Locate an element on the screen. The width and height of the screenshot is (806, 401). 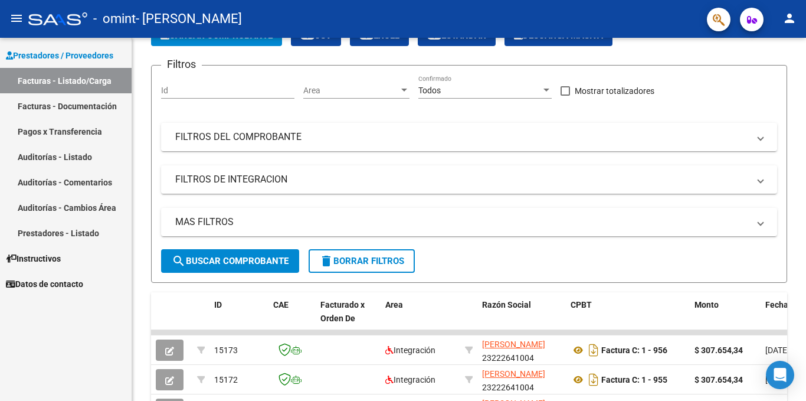
button: Borrar Filtros is located at coordinates (362, 261).